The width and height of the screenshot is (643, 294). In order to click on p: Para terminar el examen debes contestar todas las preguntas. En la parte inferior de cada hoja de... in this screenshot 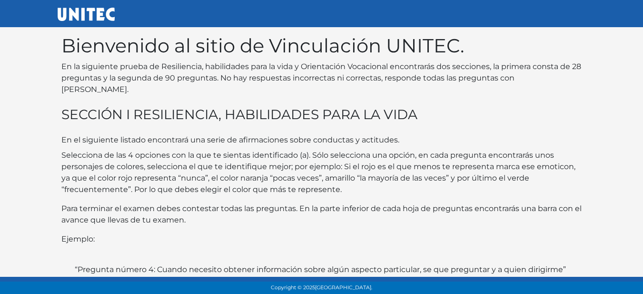, I will do `click(322, 214)`.